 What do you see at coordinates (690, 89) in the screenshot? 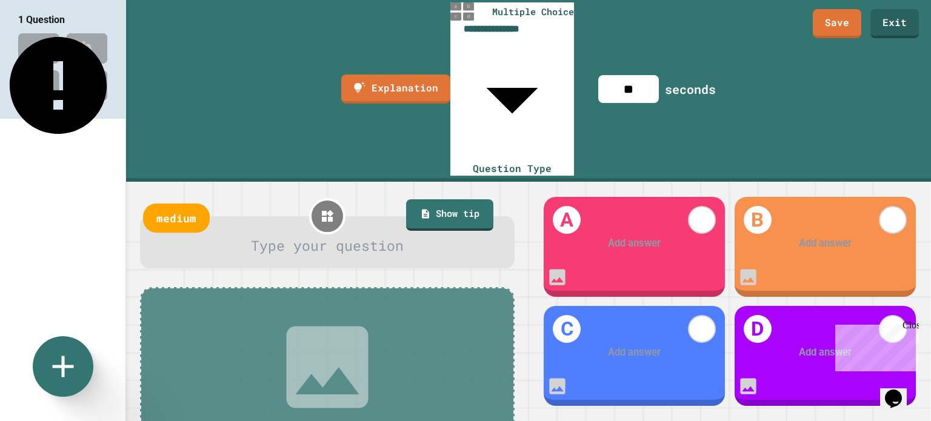
I see `div: seconds` at bounding box center [690, 89].